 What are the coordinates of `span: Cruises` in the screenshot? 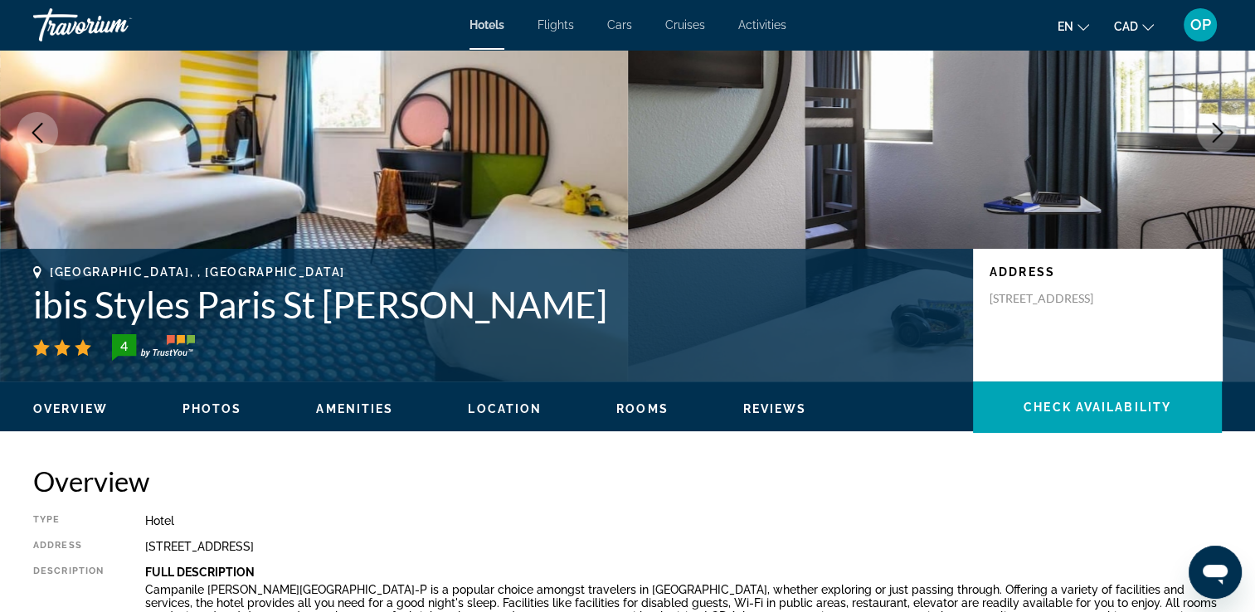 It's located at (685, 25).